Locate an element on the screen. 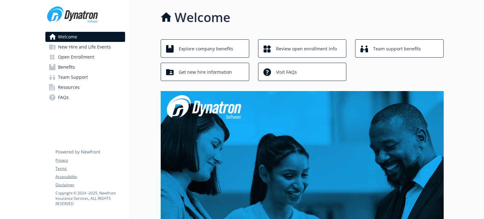 This screenshot has height=219, width=484. a: Accessibility is located at coordinates (90, 177).